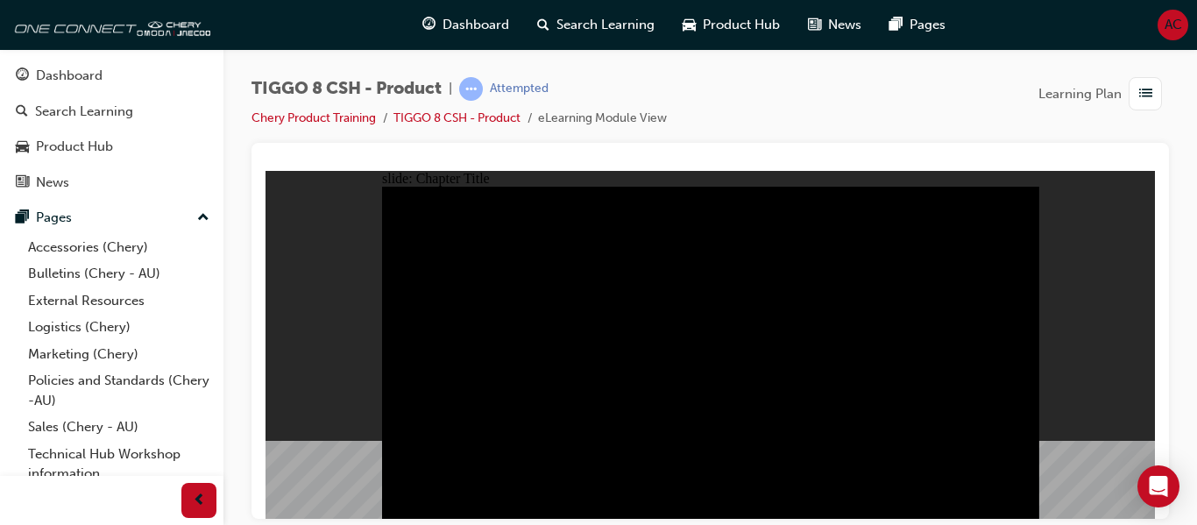 The width and height of the screenshot is (1197, 525). Describe the element at coordinates (110, 25) in the screenshot. I see `a: oneconnect` at that location.